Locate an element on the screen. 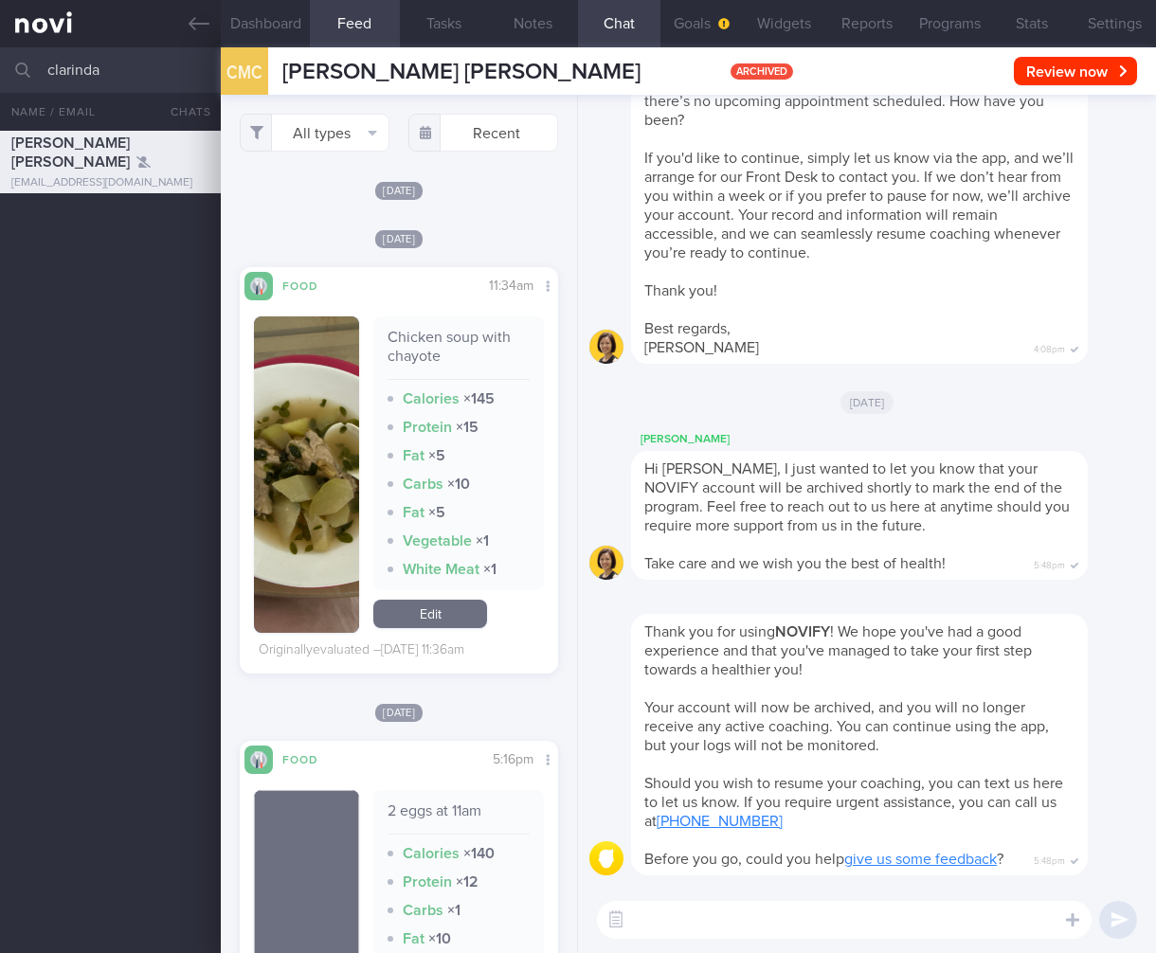 The width and height of the screenshot is (1156, 953). span: Before you go, could you help ? is located at coordinates (824, 860).